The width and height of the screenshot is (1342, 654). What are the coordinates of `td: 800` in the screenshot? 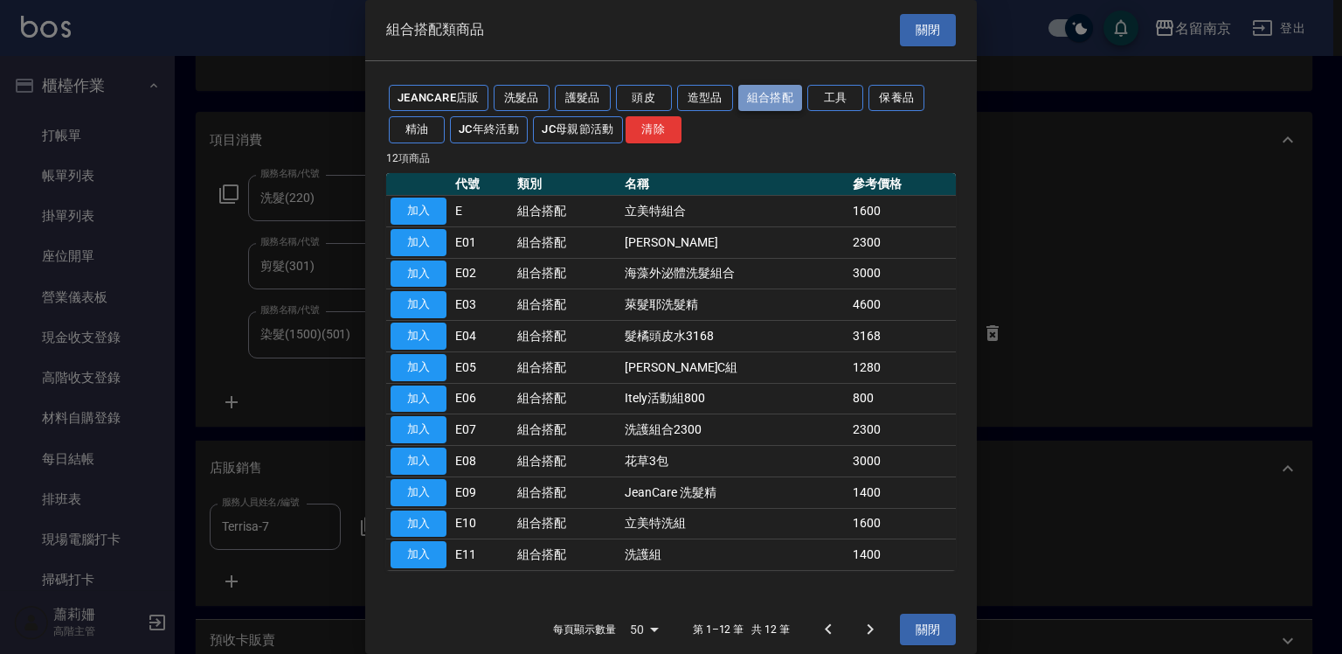 It's located at (902, 398).